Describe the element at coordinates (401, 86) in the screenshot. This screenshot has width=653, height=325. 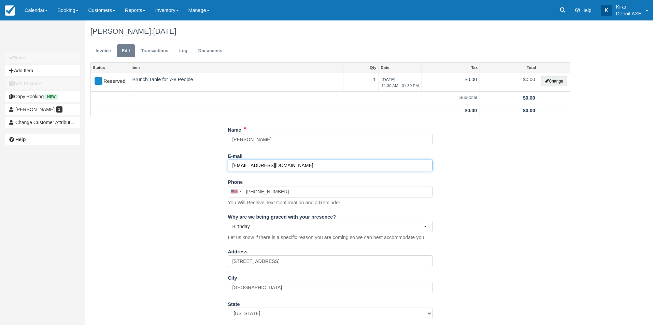
I see `em: 11:30 AM - 01:30 PM` at that location.